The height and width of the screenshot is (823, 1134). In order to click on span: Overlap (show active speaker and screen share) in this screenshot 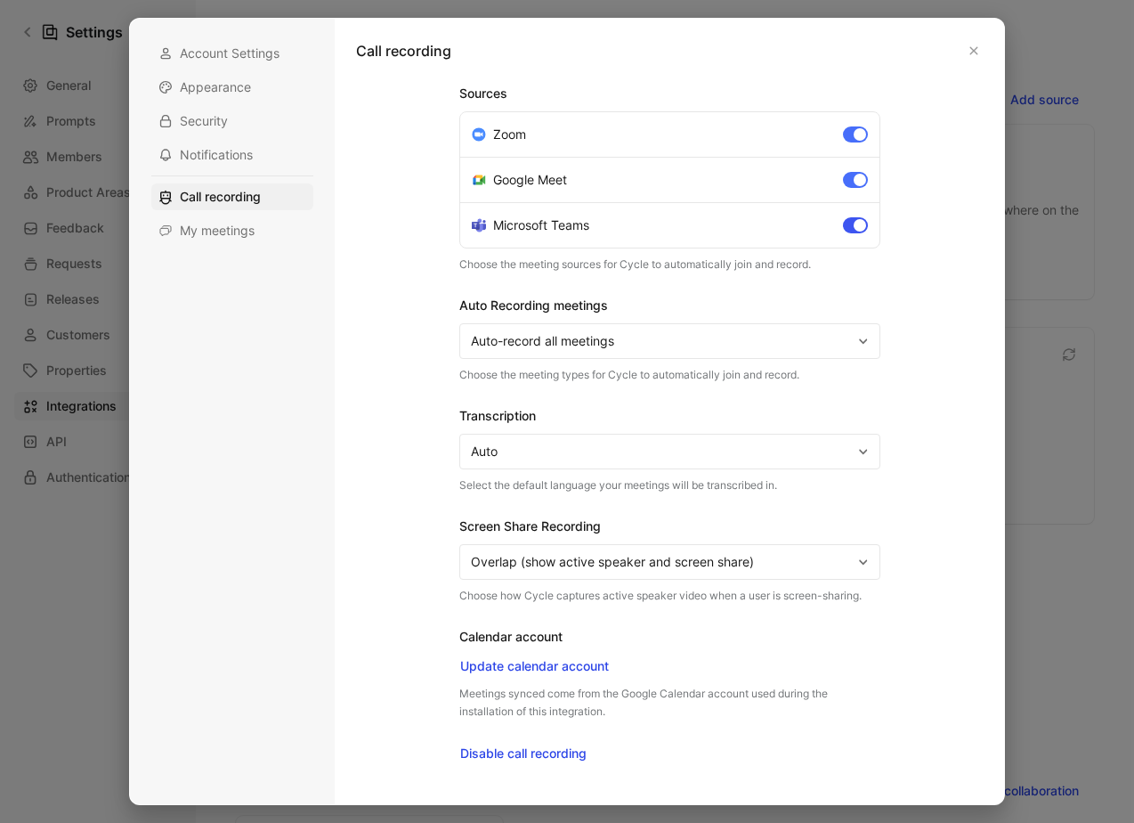, I will do `click(662, 562)`.